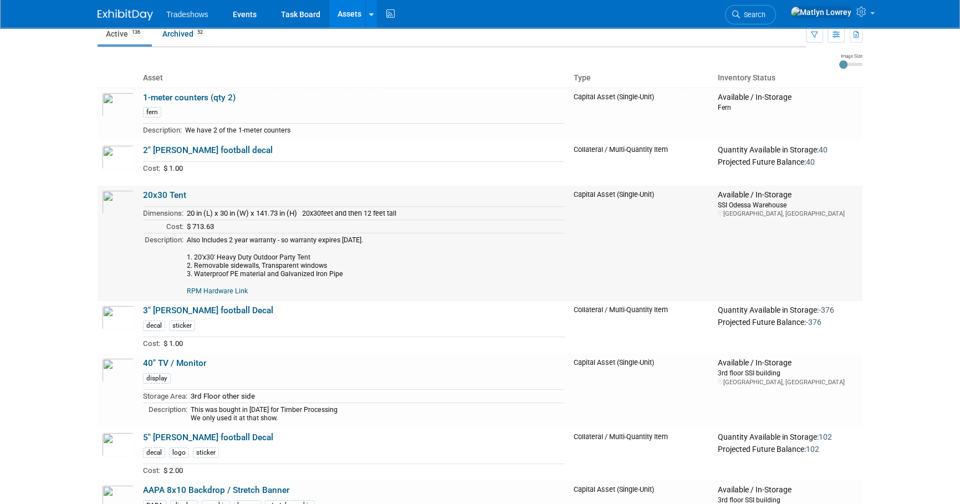 The image size is (960, 504). Describe the element at coordinates (163, 213) in the screenshot. I see `td: Dimensions:` at that location.